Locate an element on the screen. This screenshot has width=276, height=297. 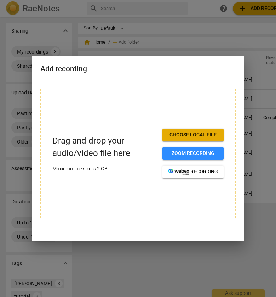
span: recording is located at coordinates (193, 172).